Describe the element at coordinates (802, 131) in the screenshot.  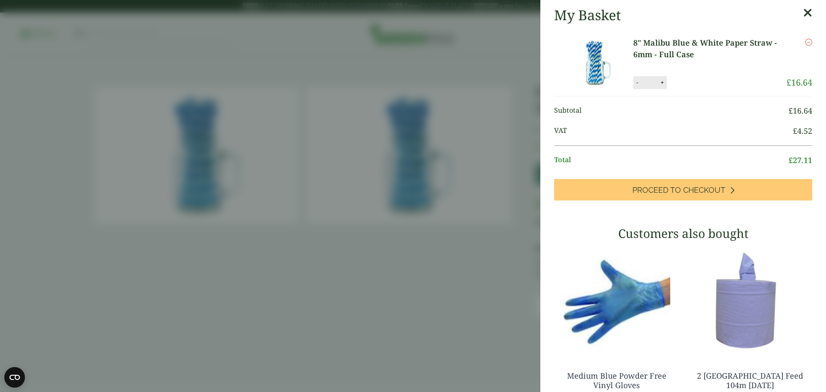
I see `bdi: 4.52` at that location.